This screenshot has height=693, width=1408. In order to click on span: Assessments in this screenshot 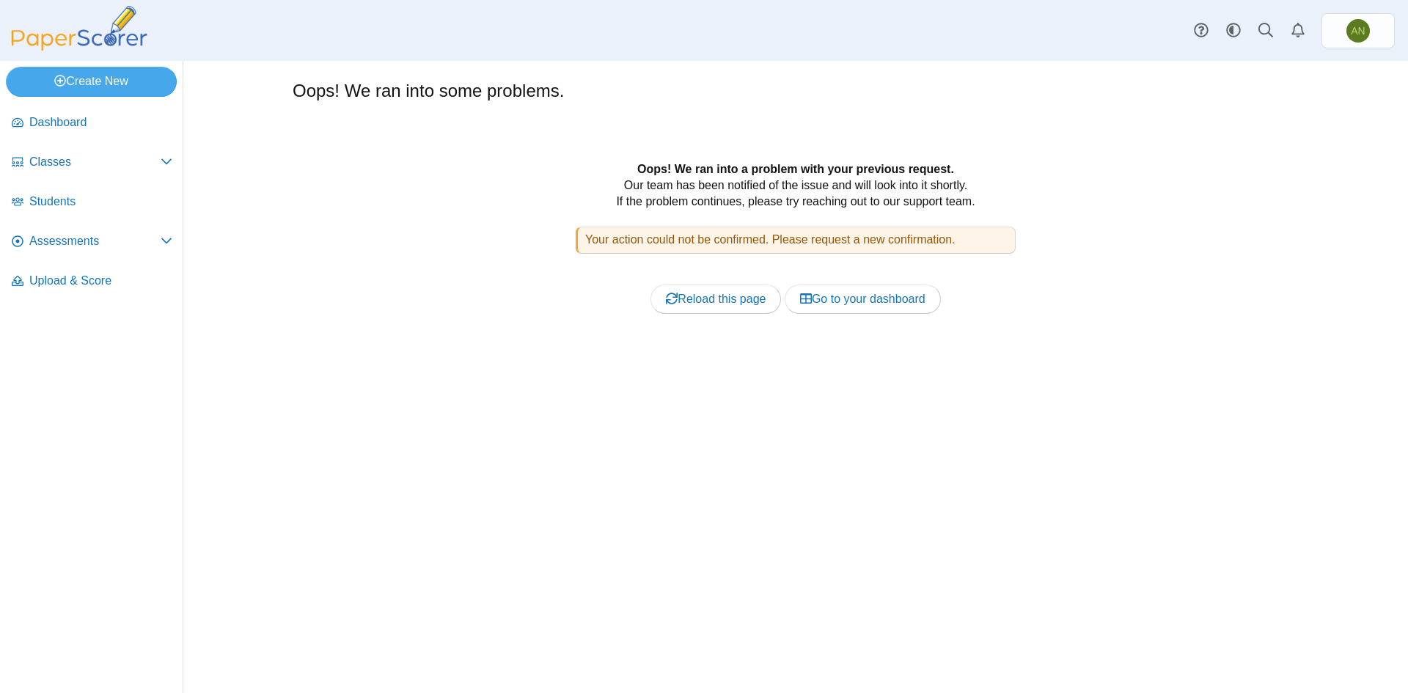, I will do `click(95, 241)`.